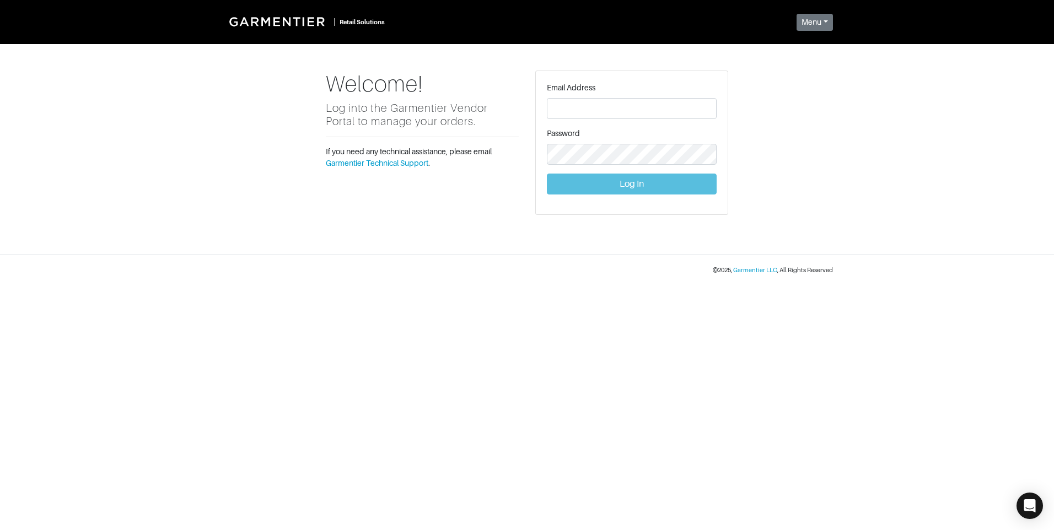 The image size is (1054, 530). I want to click on a: |Retail Solutions, so click(305, 22).